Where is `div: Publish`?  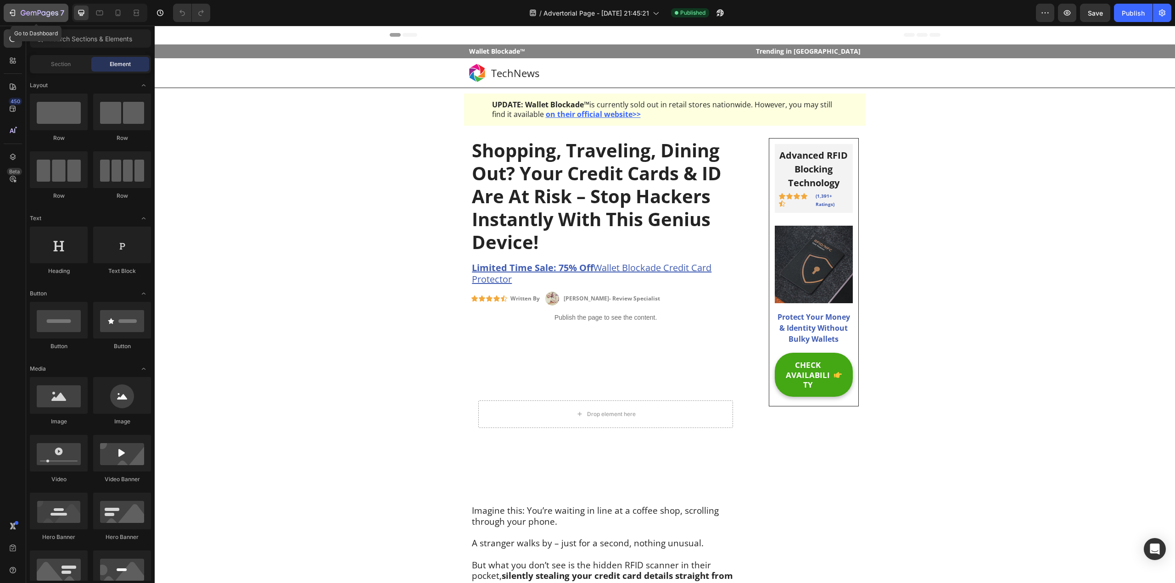
div: Publish is located at coordinates (1133, 13).